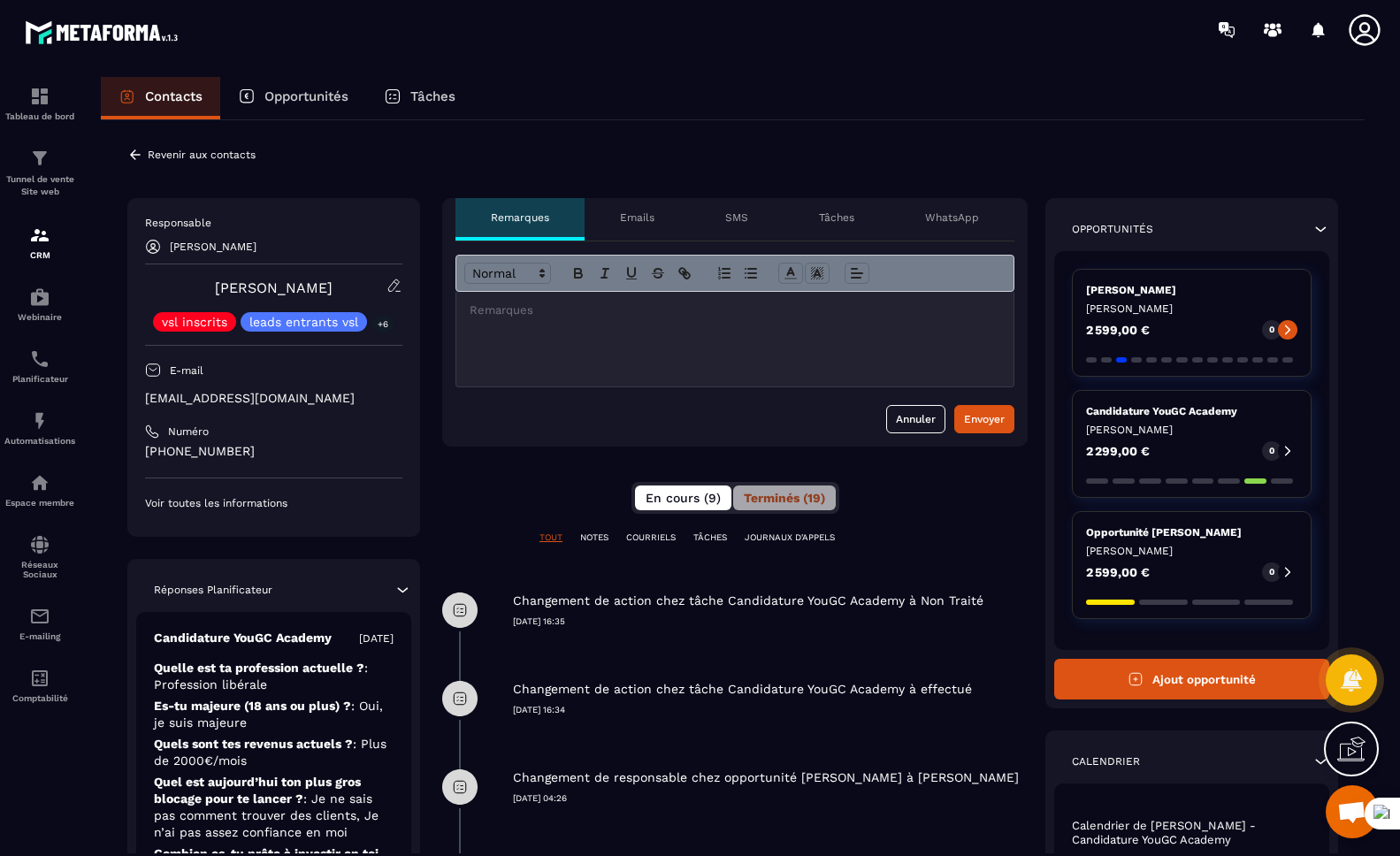  Describe the element at coordinates (39, 557) in the screenshot. I see `a: social-networksocial-networkRéseaux Sociaux` at that location.